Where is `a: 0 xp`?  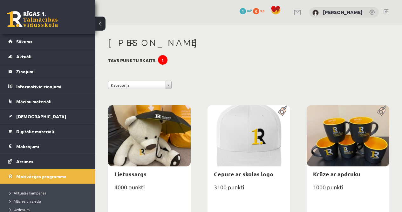 a: 0 xp is located at coordinates (261, 10).